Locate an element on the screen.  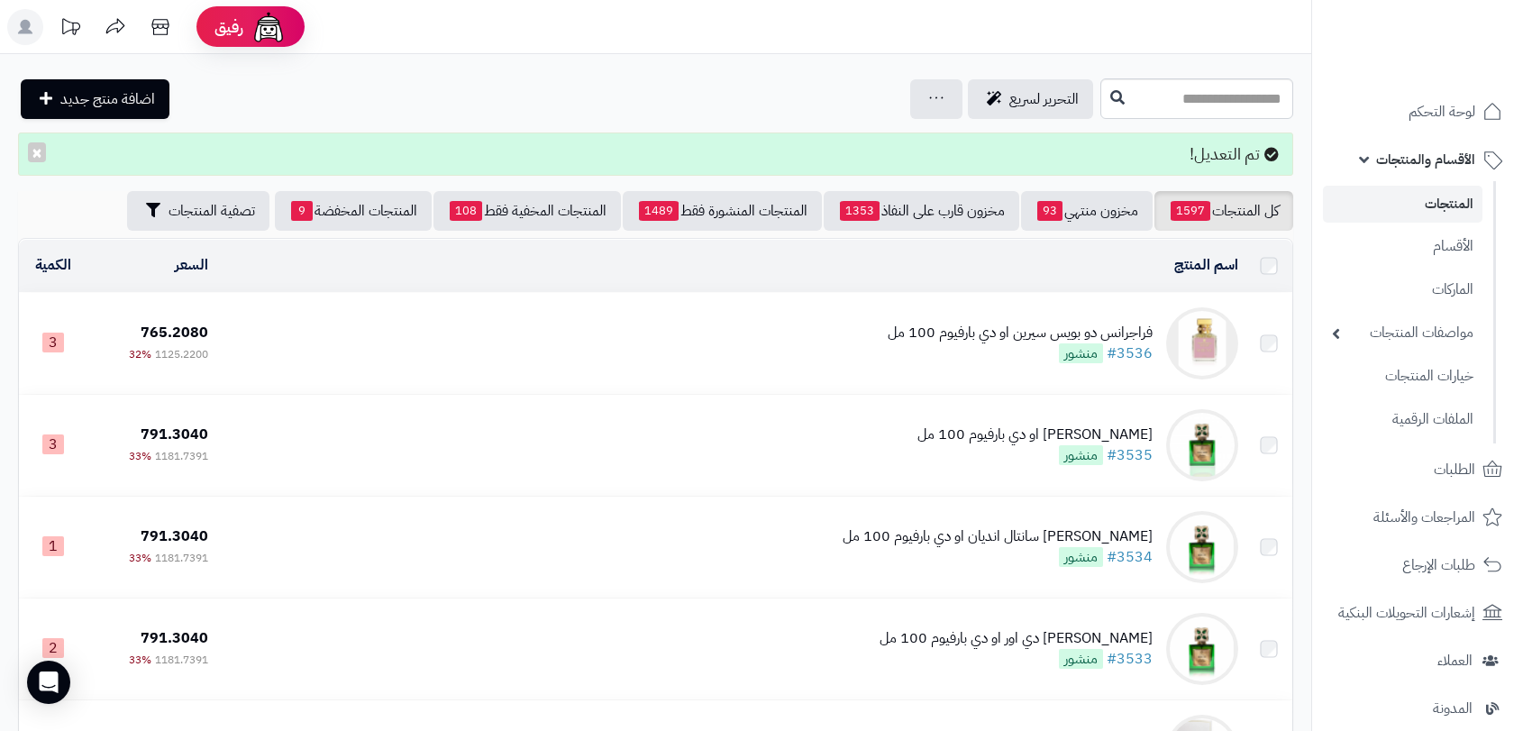
span: المدونة is located at coordinates (1453, 708).